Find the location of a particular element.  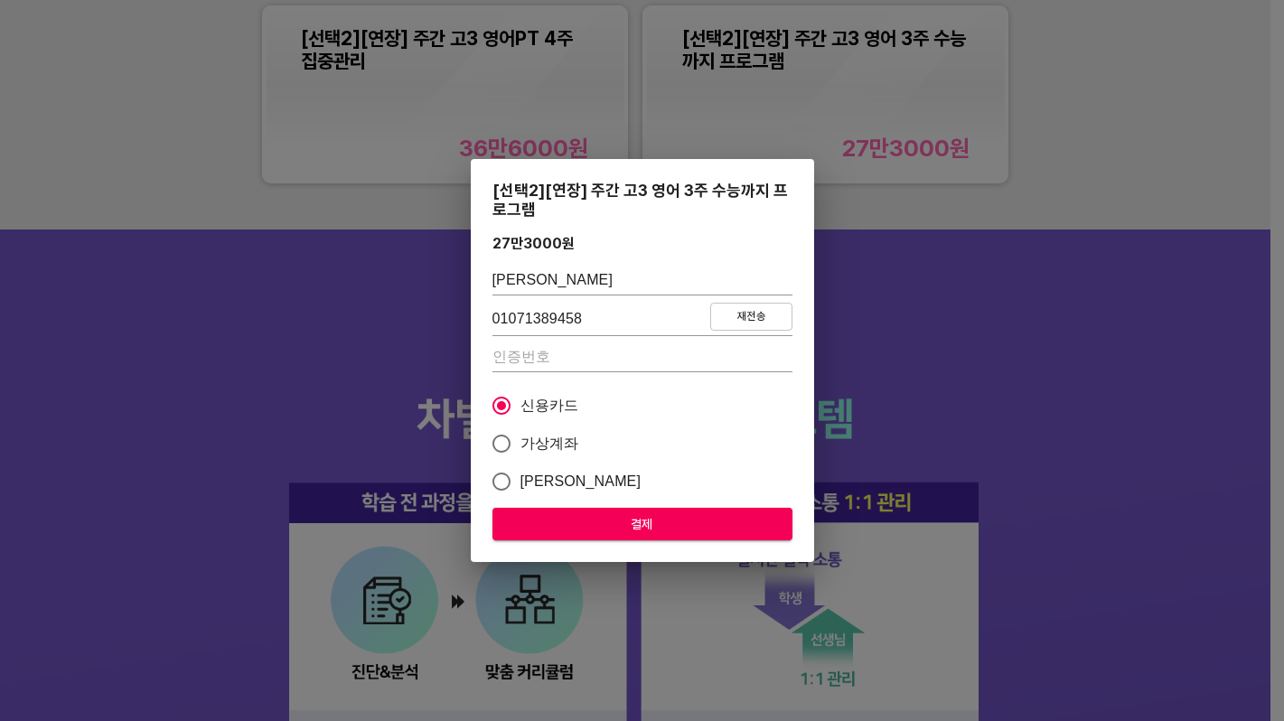

span: 재전송 is located at coordinates (751, 316).